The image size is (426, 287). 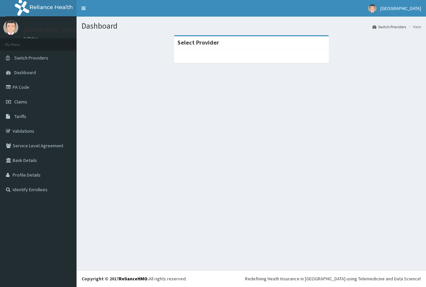 What do you see at coordinates (251, 279) in the screenshot?
I see `footer: All rights reserved.` at bounding box center [251, 279].